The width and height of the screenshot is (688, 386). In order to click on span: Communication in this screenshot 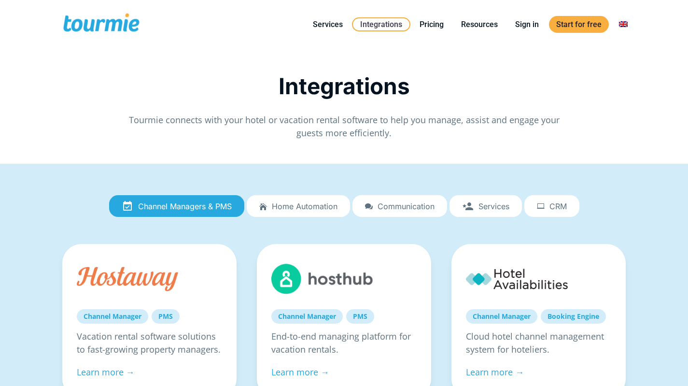, I will do `click(406, 206)`.